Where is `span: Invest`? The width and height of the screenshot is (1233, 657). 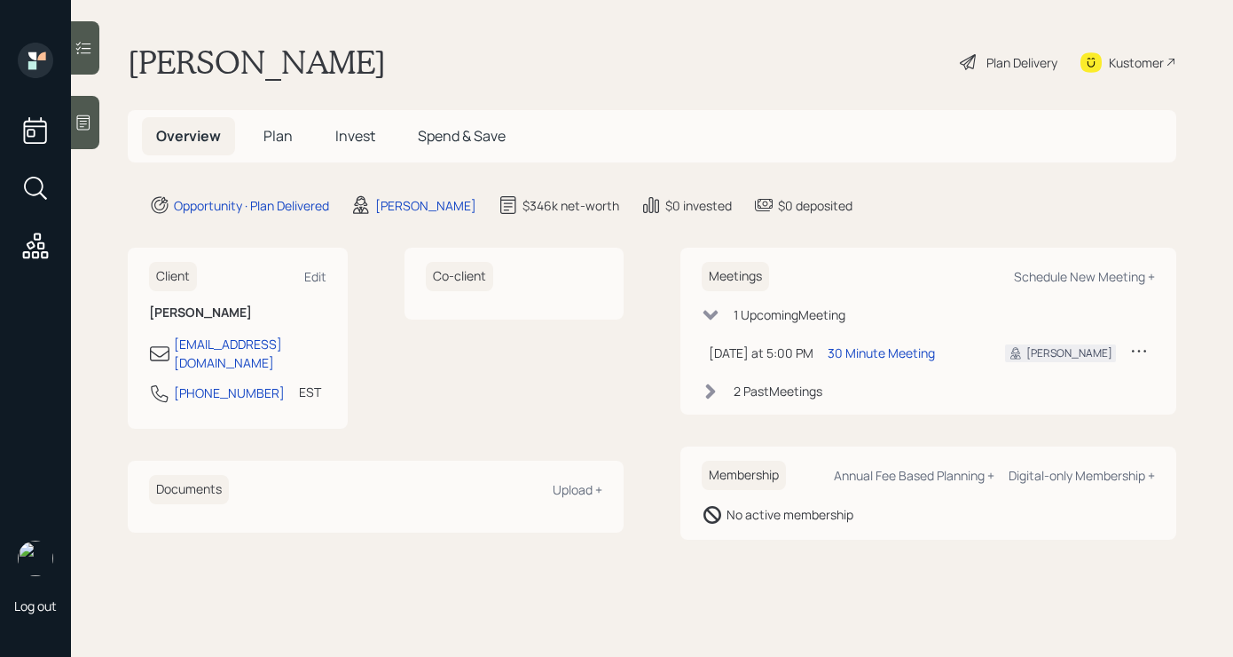
span: Invest is located at coordinates (355, 136).